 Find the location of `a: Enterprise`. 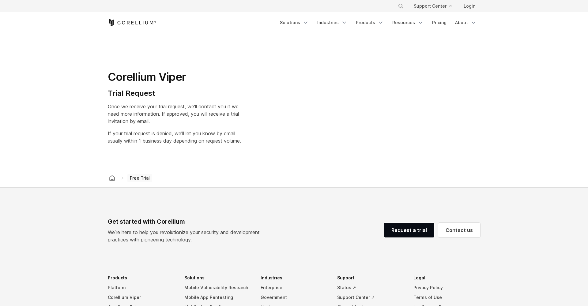

a: Enterprise is located at coordinates (294, 288).